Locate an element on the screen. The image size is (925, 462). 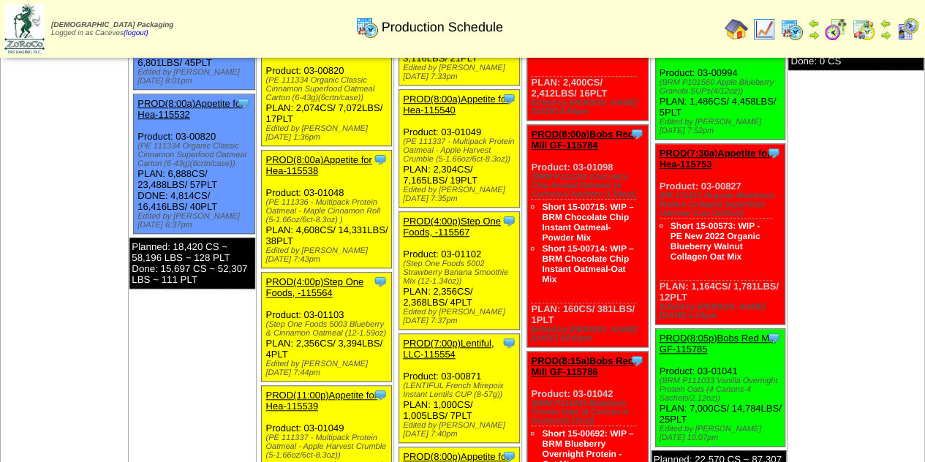
img: calendarinout.gif is located at coordinates (863, 29).